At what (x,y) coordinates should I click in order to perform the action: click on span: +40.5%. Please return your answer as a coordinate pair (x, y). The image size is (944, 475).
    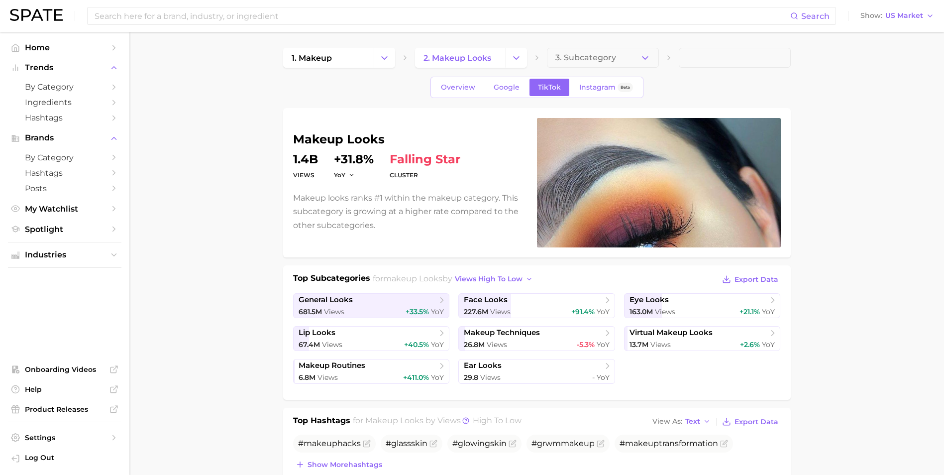
    Looking at the image, I should click on (416, 344).